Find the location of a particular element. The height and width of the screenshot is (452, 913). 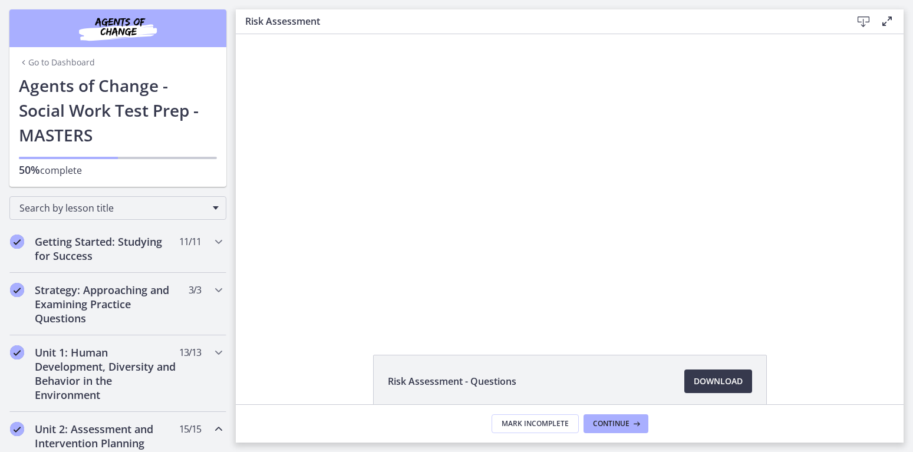

div: Search by lesson title is located at coordinates (118, 208).